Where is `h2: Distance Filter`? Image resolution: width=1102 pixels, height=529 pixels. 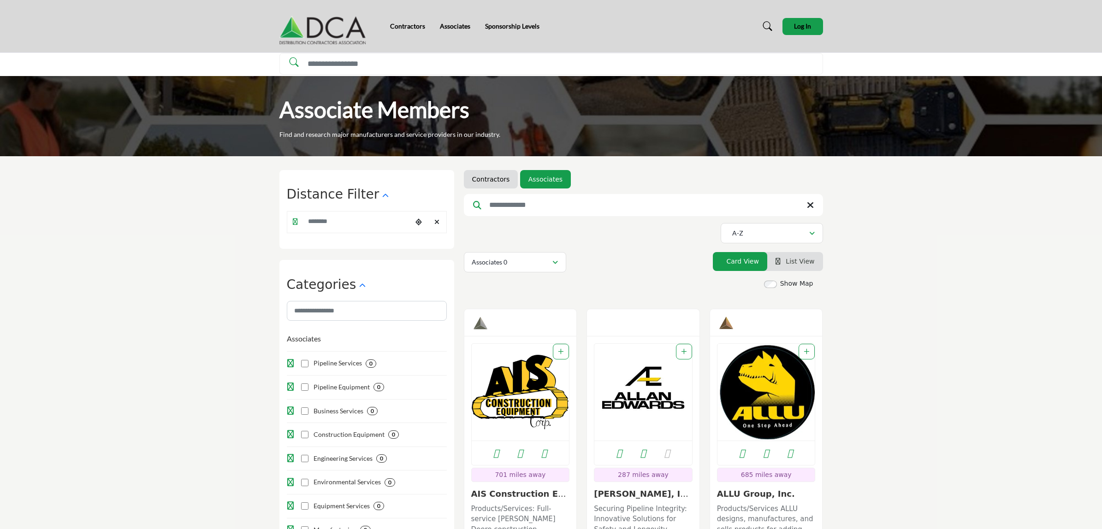 h2: Distance Filter is located at coordinates (333, 195).